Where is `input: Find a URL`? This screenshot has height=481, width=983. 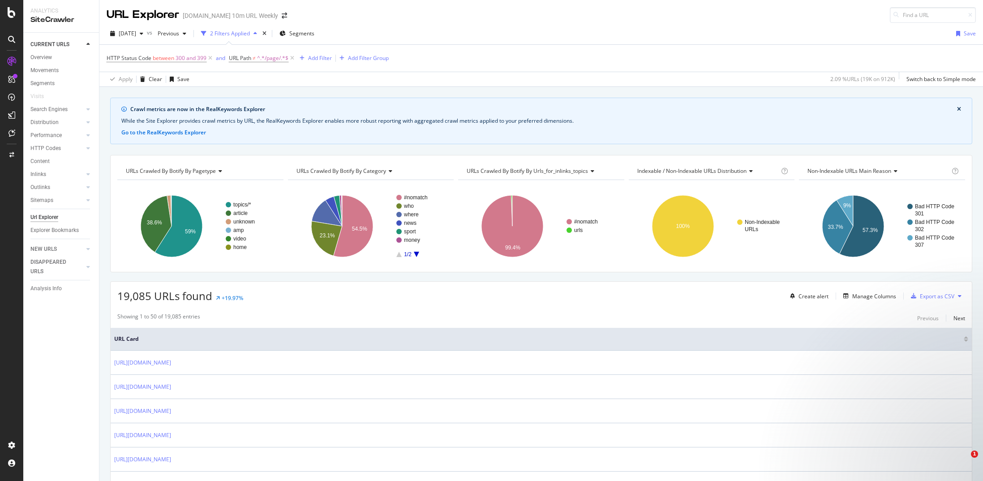 input: Find a URL is located at coordinates (933, 15).